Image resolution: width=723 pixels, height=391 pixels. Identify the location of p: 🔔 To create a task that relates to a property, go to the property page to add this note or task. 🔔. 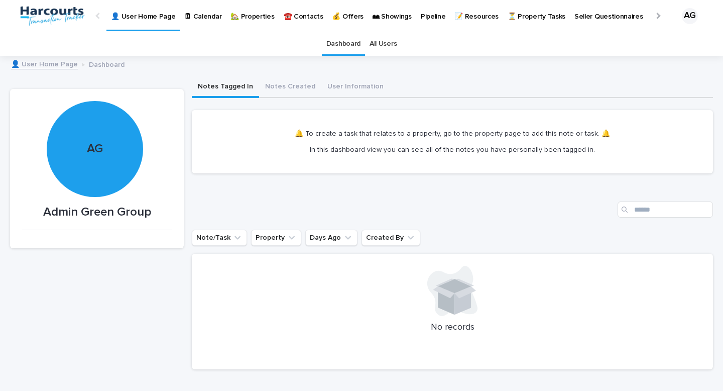
(452, 134).